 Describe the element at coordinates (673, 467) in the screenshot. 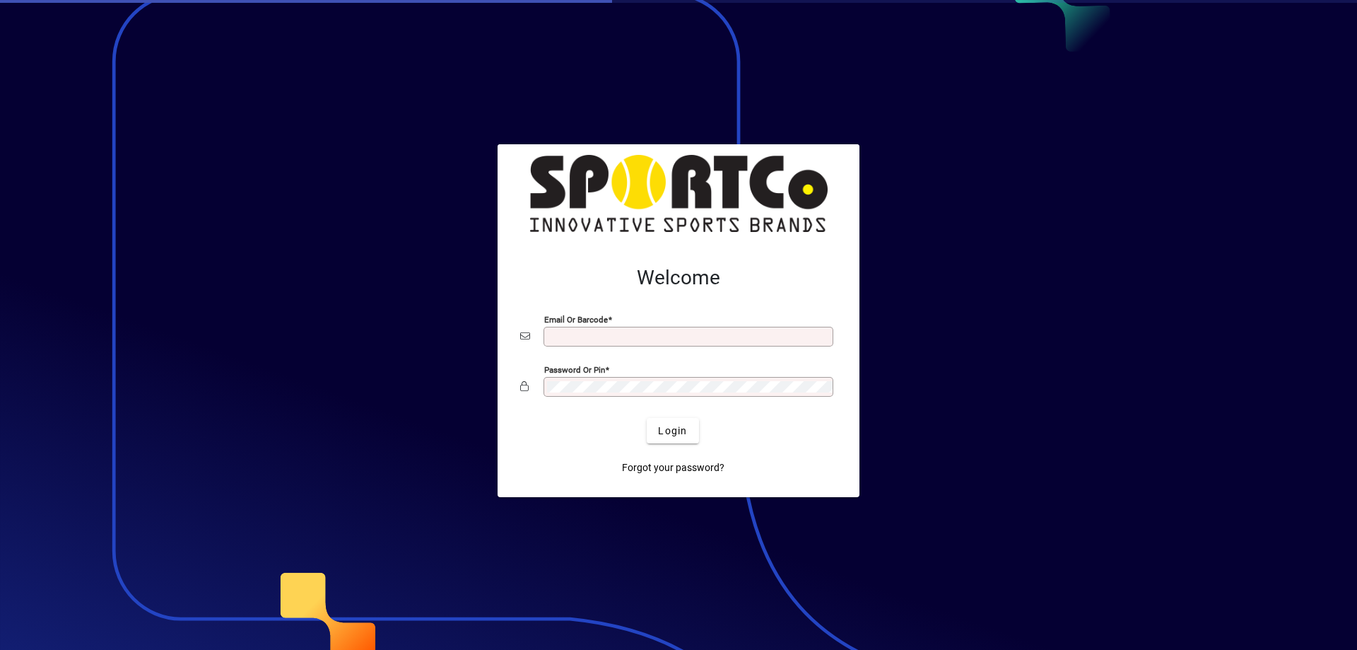

I see `span: Forgot your password?` at that location.